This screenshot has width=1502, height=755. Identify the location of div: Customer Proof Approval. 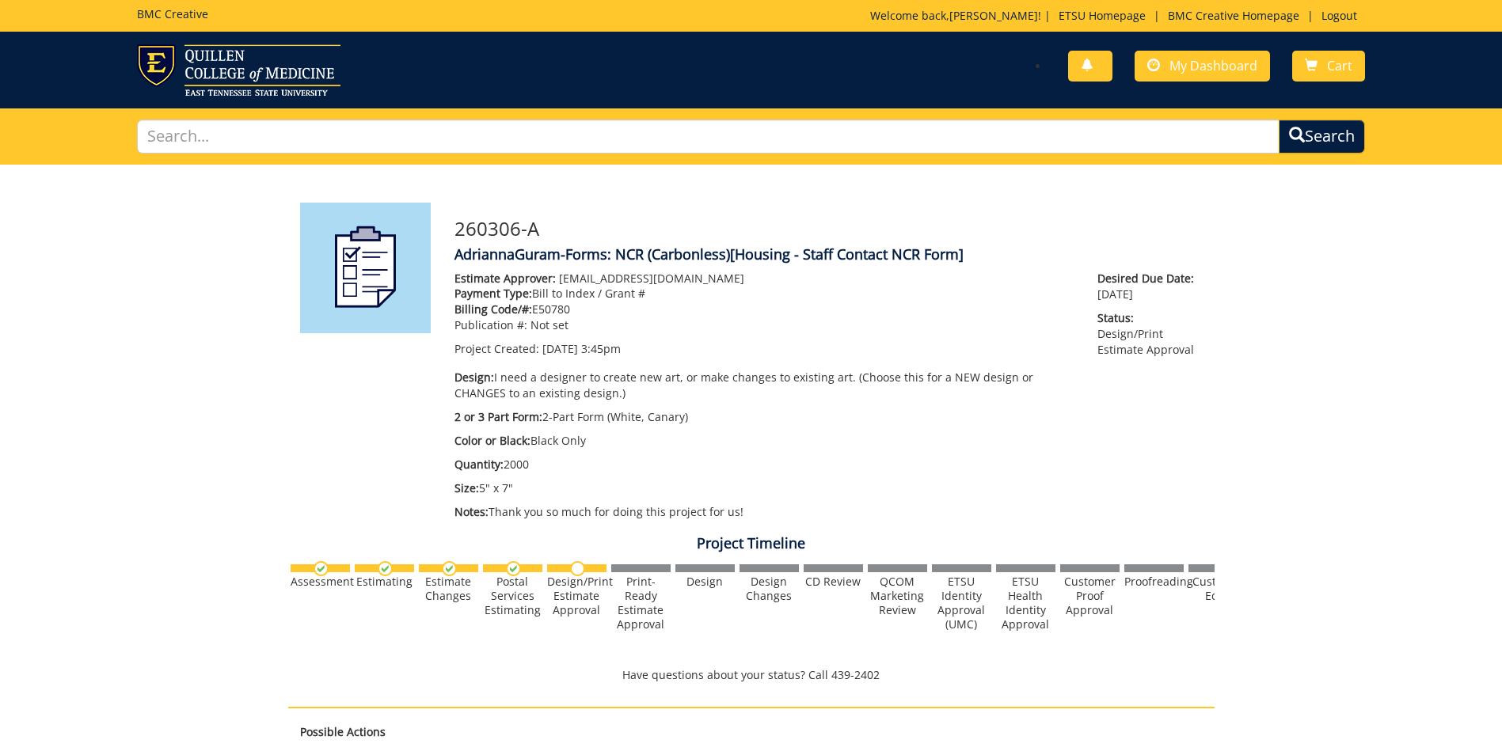
(1089, 596).